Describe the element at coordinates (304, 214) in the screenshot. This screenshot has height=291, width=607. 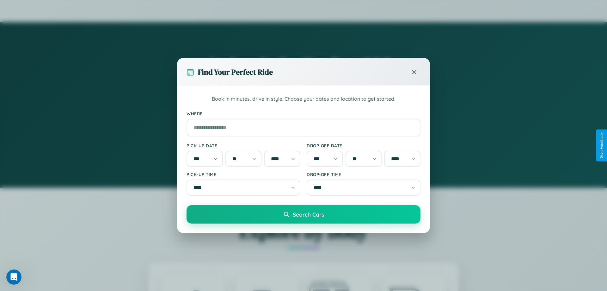
I see `button: Search Cars` at that location.